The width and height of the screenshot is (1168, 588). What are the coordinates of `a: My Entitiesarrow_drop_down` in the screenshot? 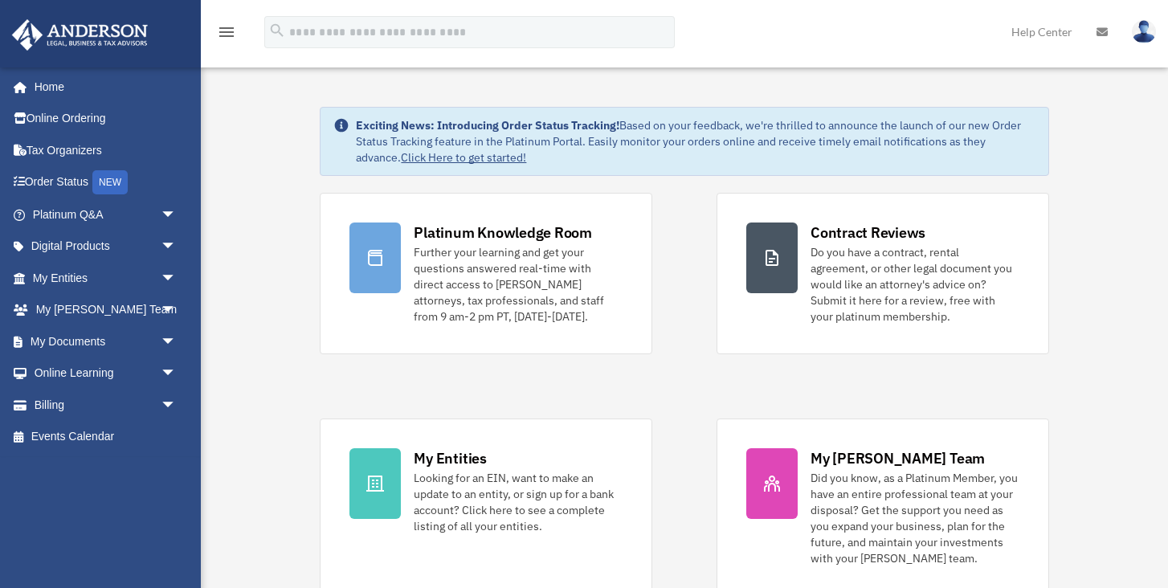 It's located at (106, 278).